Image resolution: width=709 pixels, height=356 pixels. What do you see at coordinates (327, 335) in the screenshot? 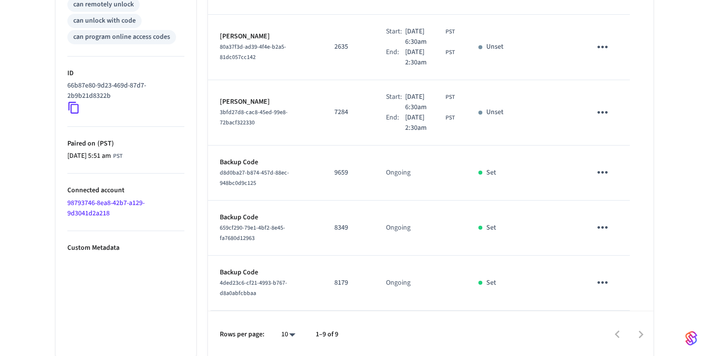
I see `p: 1–9 of 9` at bounding box center [327, 335].